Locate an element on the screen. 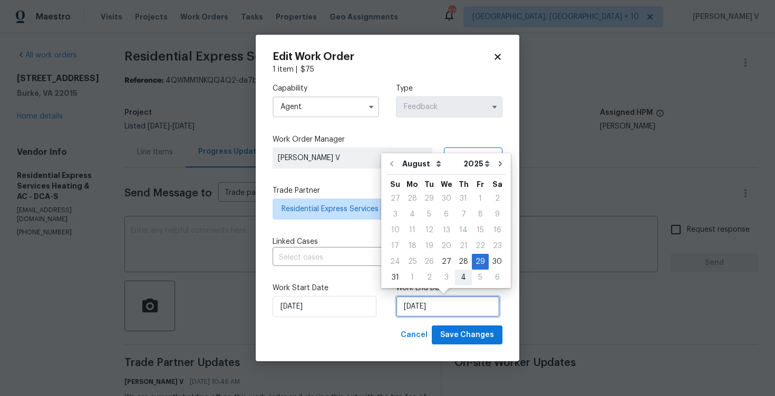 The height and width of the screenshot is (396, 775). div: Tue Aug 12 2025 is located at coordinates (429, 230).